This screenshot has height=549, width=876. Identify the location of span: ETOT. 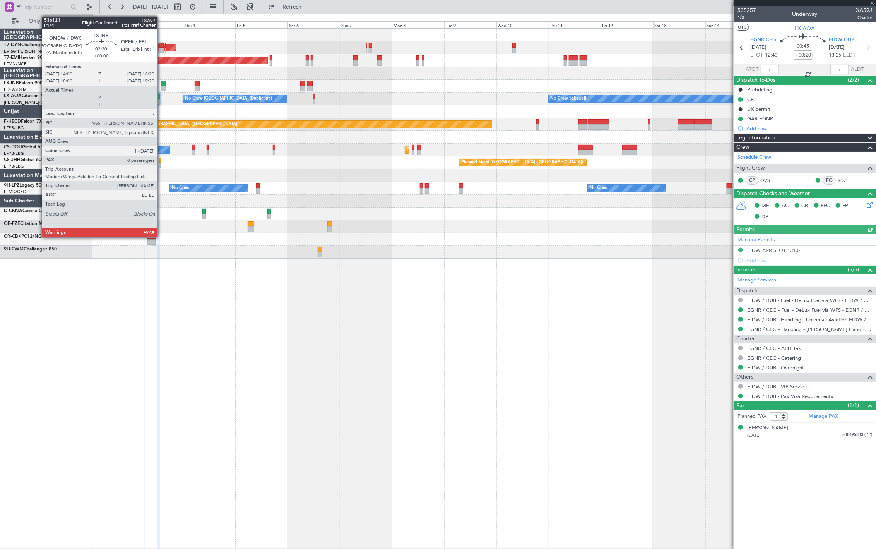
(757, 55).